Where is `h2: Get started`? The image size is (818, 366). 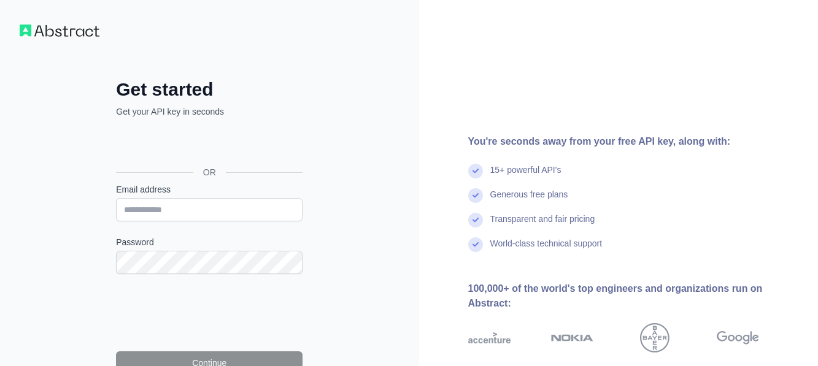
h2: Get started is located at coordinates (209, 90).